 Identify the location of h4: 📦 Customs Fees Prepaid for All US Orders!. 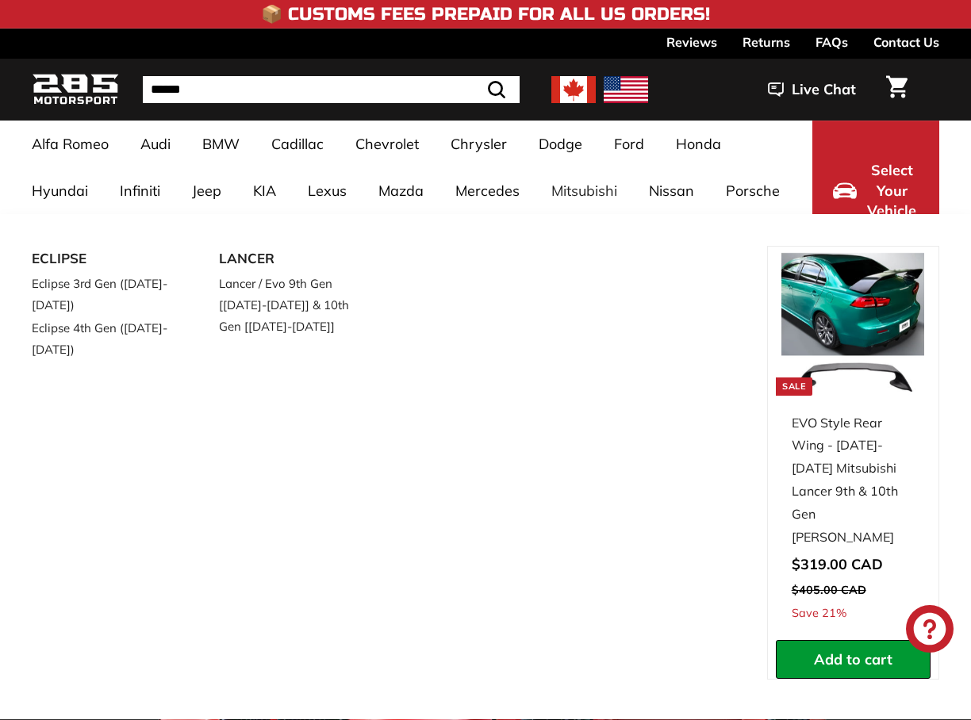
(485, 14).